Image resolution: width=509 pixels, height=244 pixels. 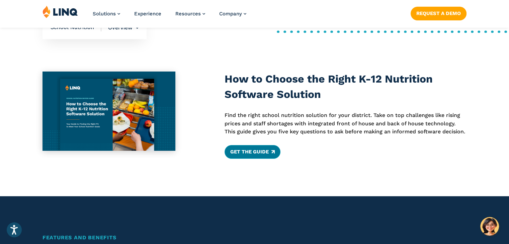 I want to click on nav: Button Navigation, so click(x=438, y=13).